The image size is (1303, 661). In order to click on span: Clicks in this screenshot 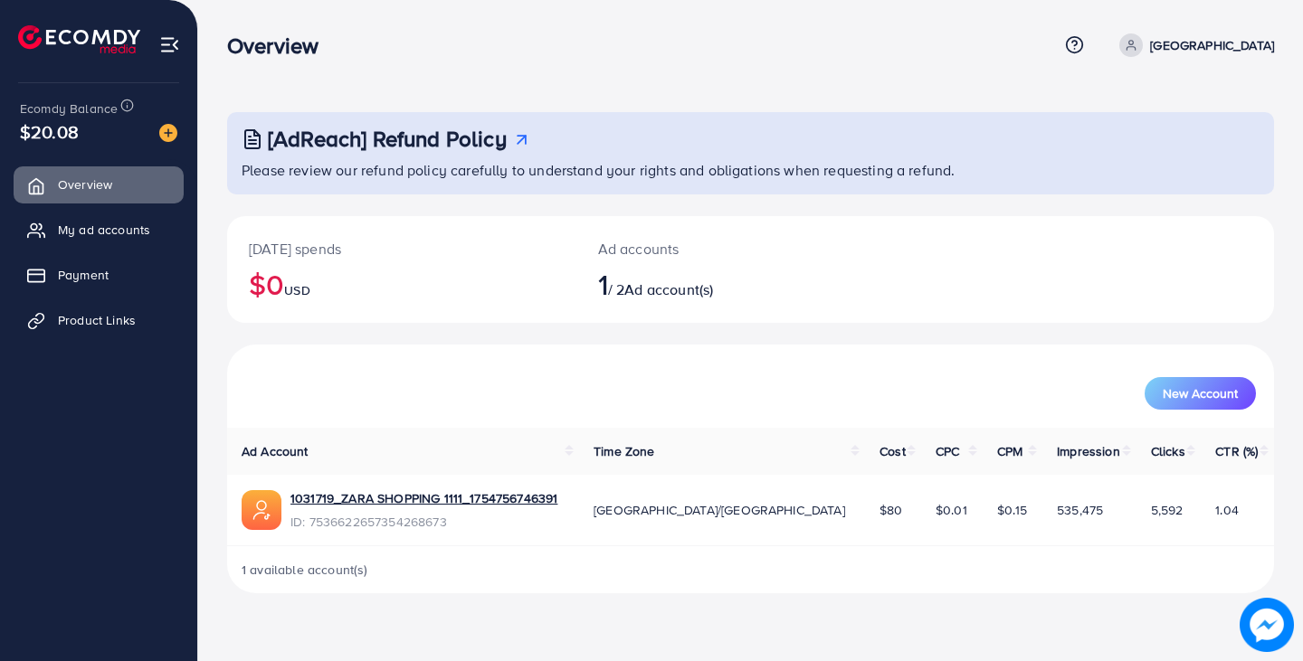, I will do `click(1168, 452)`.